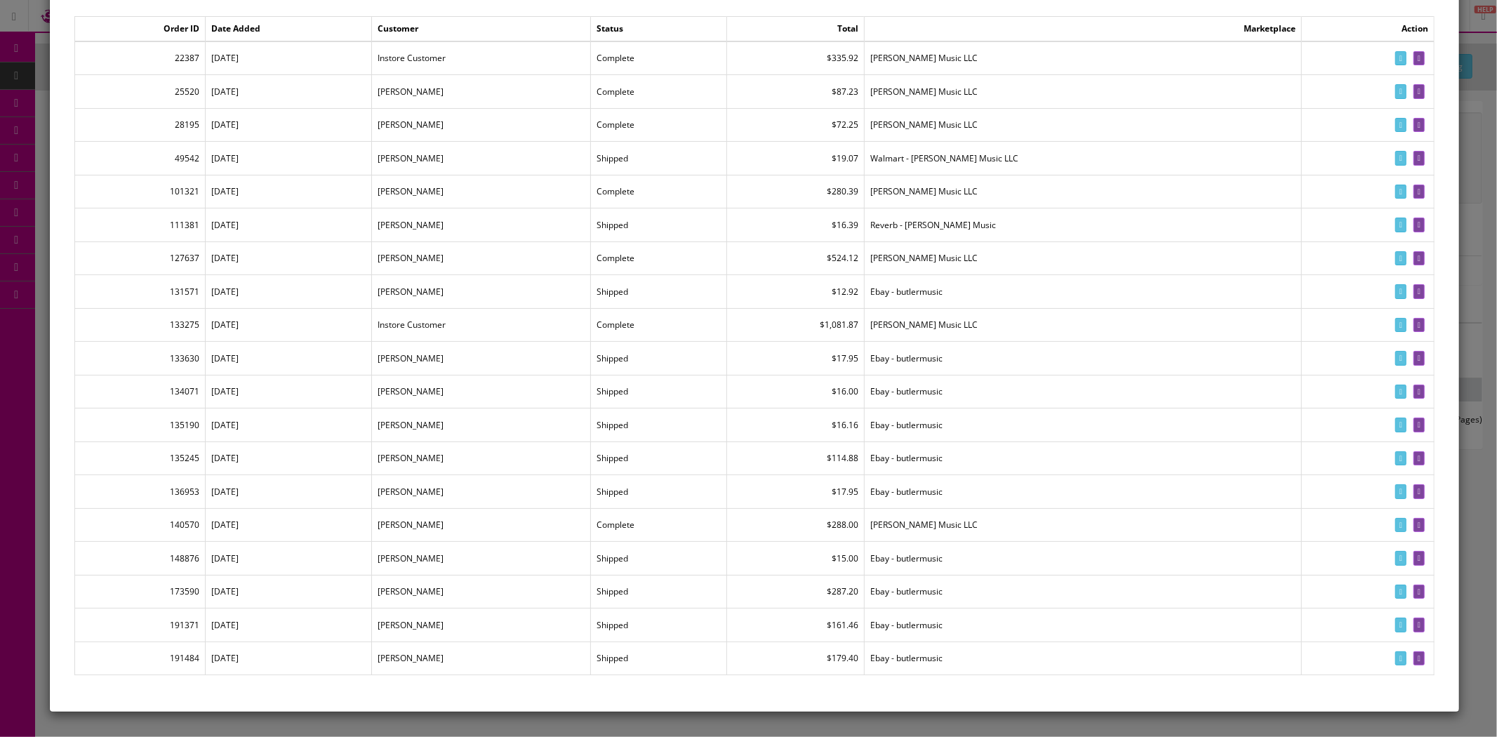  Describe the element at coordinates (140, 659) in the screenshot. I see `td: 191484` at that location.